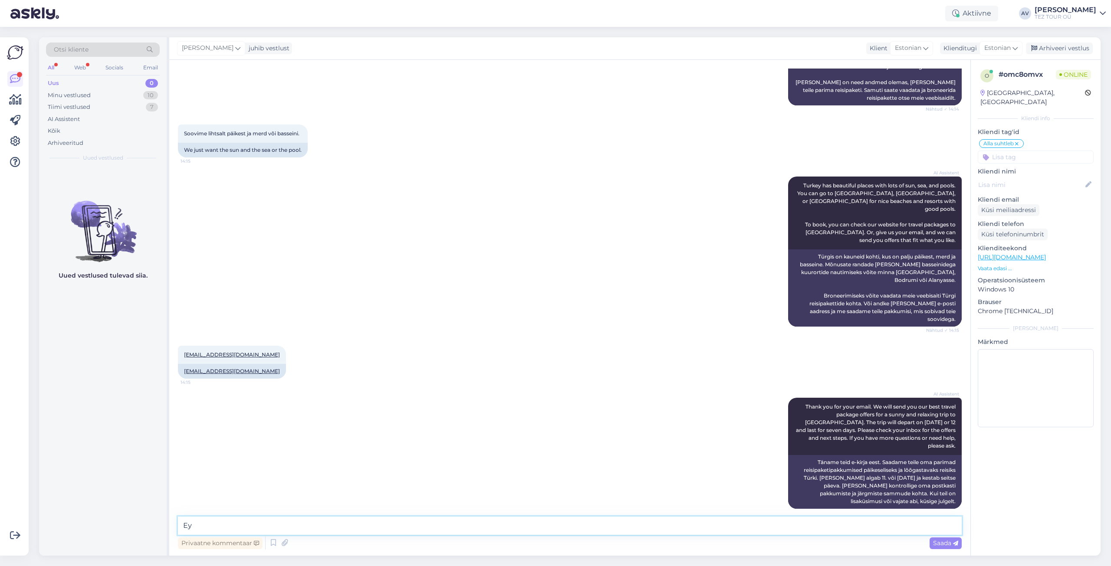  Describe the element at coordinates (151, 68) in the screenshot. I see `div: Email` at that location.